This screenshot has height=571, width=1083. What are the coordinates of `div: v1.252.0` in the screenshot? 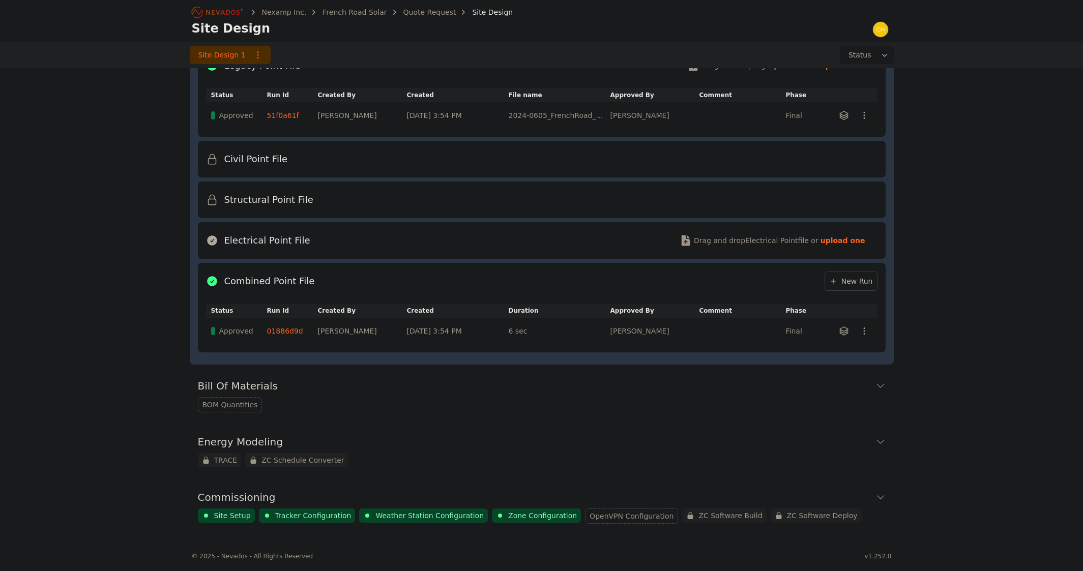 It's located at (878, 557).